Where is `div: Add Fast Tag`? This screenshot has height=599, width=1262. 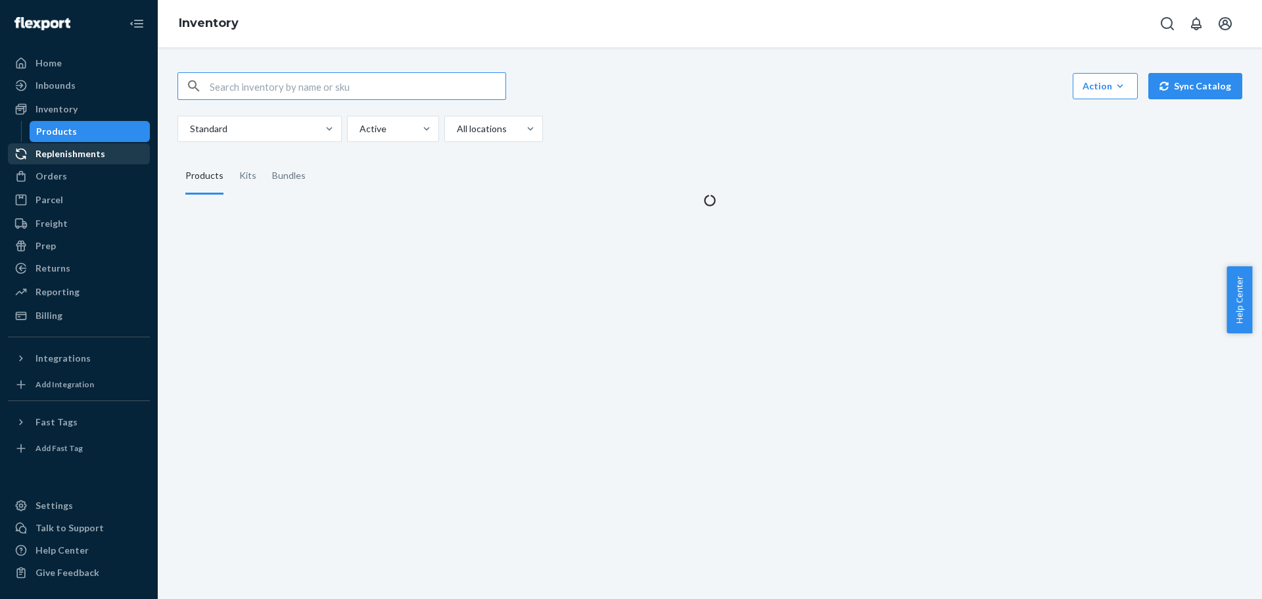
div: Add Fast Tag is located at coordinates (59, 447).